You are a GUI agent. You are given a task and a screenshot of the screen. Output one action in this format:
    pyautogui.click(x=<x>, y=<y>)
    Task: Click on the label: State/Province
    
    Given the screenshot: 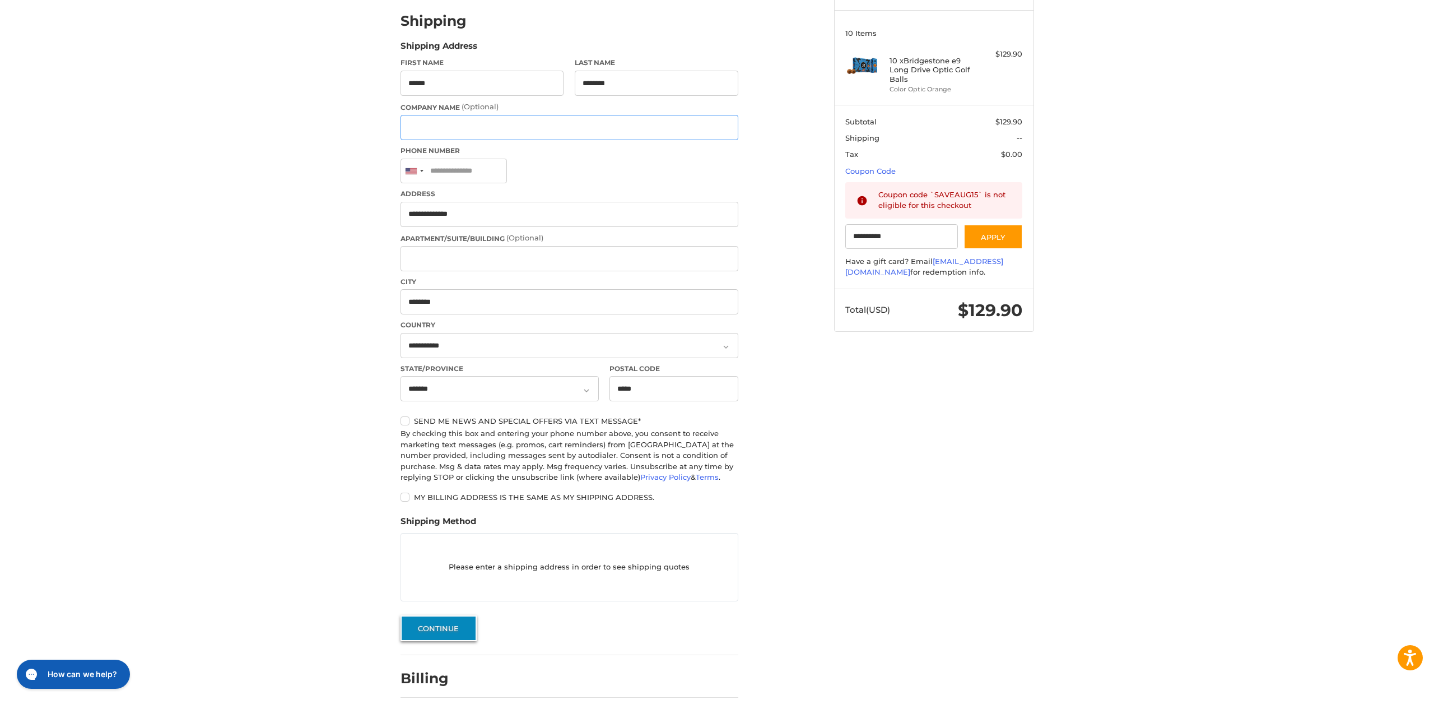 What is the action you would take?
    pyautogui.click(x=500, y=369)
    